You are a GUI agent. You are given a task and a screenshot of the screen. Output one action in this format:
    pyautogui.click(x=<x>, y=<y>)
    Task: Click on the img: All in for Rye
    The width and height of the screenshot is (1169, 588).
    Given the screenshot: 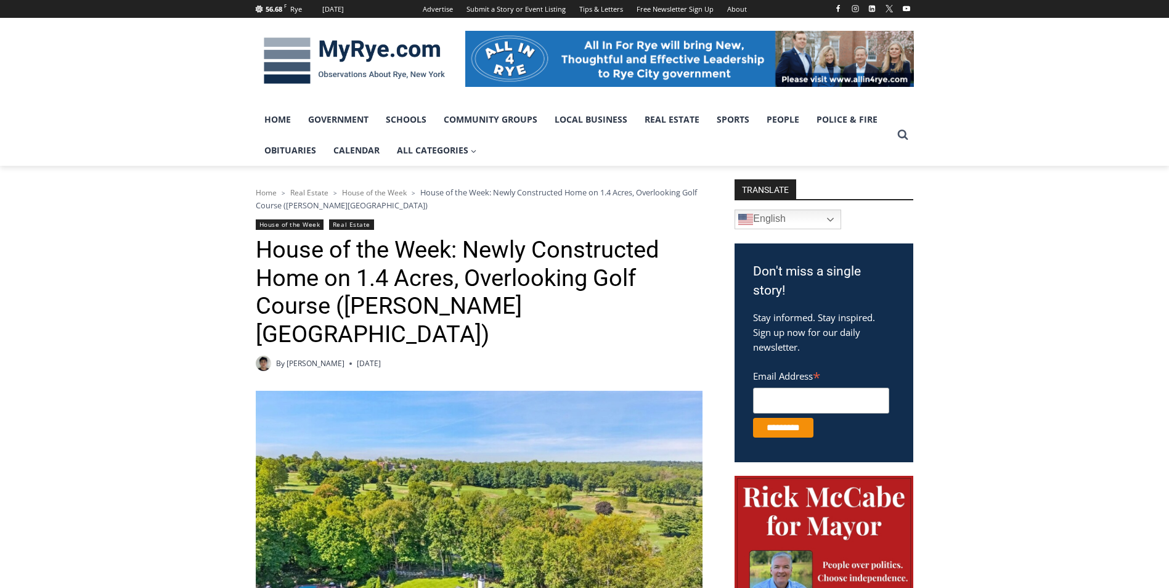 What is the action you would take?
    pyautogui.click(x=690, y=59)
    